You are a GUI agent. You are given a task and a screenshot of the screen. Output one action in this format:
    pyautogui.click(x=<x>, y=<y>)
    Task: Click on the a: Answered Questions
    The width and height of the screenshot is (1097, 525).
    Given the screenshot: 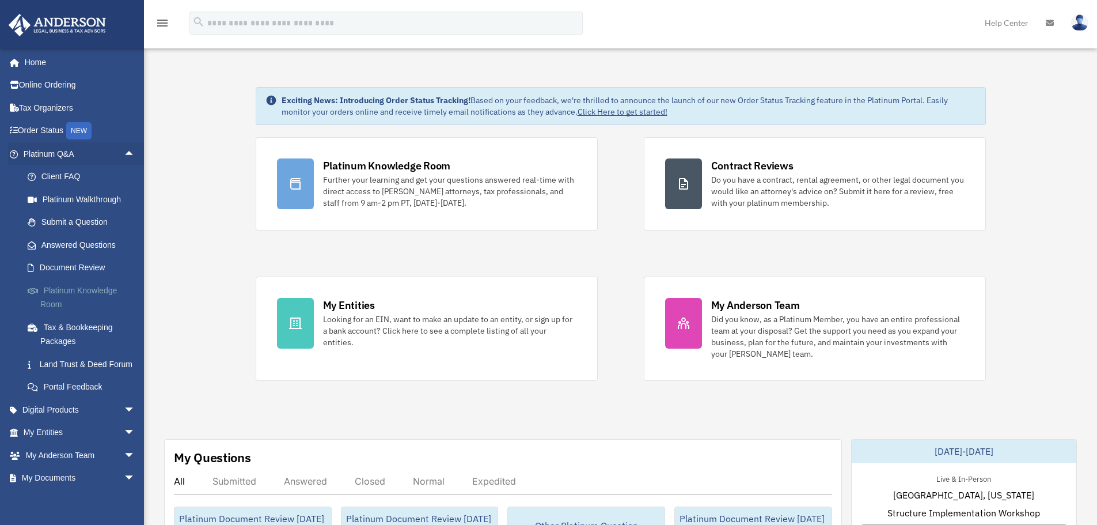 What is the action you would take?
    pyautogui.click(x=84, y=245)
    